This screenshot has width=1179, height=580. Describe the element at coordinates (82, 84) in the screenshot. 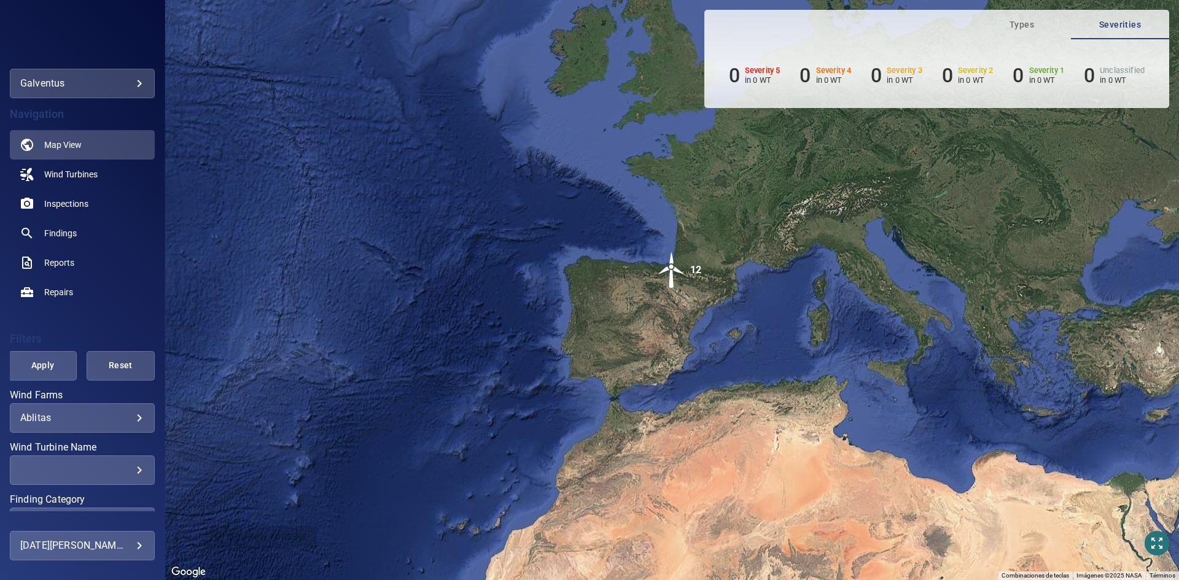

I see `div: galventus` at that location.